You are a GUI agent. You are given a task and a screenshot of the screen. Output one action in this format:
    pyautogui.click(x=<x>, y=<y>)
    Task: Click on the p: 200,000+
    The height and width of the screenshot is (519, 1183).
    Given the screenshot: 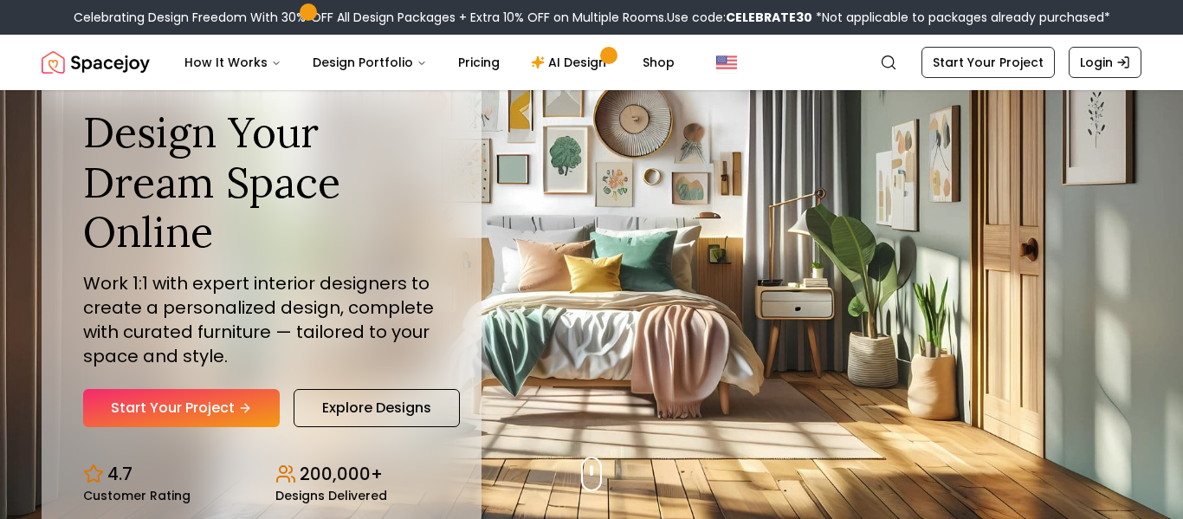 What is the action you would take?
    pyautogui.click(x=341, y=474)
    